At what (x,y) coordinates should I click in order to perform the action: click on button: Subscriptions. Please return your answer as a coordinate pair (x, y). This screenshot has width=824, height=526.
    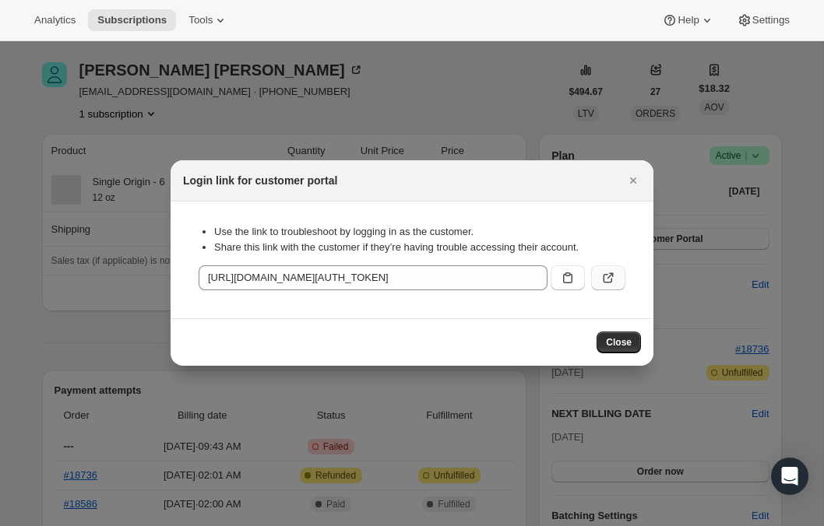
    Looking at the image, I should click on (132, 20).